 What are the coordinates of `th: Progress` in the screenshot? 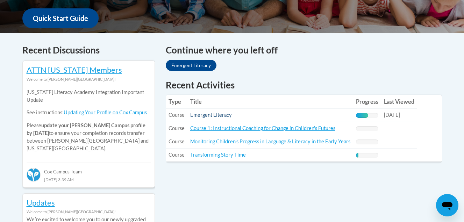 It's located at (367, 102).